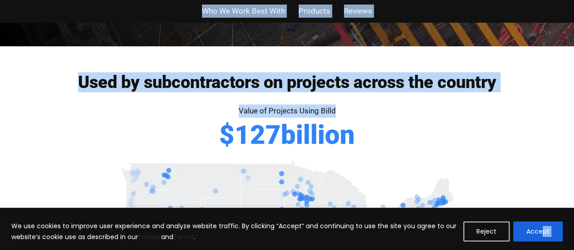  I want to click on button: Reject, so click(486, 231).